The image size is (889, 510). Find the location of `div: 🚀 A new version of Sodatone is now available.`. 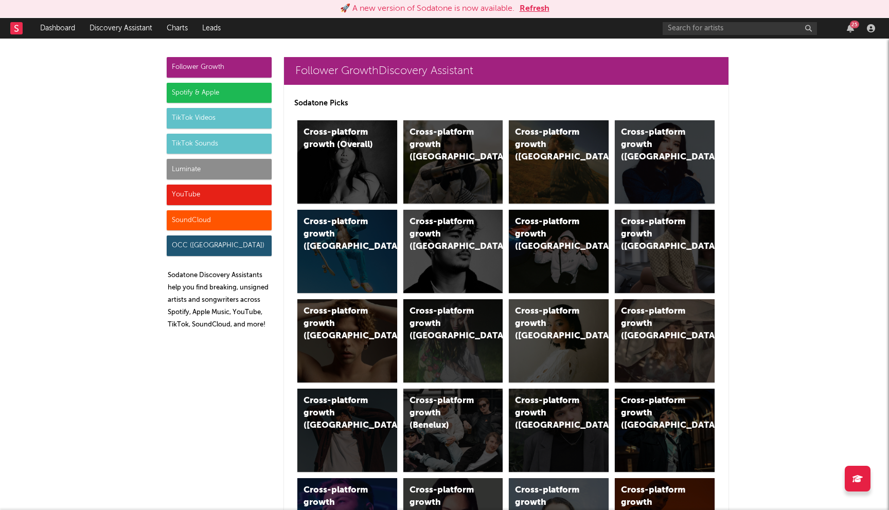

div: 🚀 A new version of Sodatone is now available. is located at coordinates (427, 9).